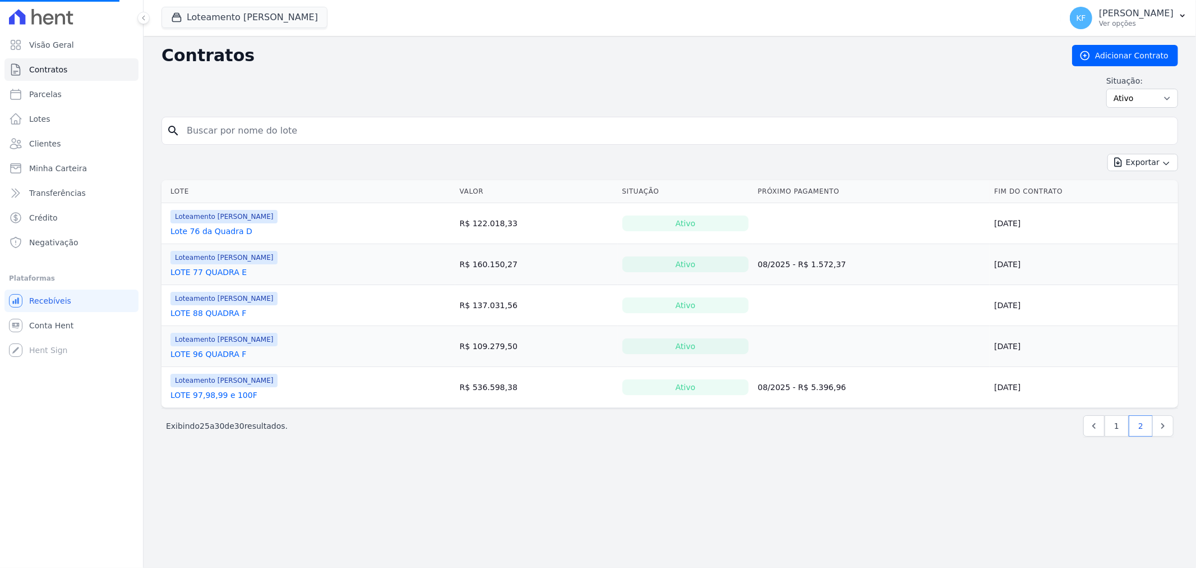 The width and height of the screenshot is (1196, 568). What do you see at coordinates (208, 313) in the screenshot?
I see `a: LOTE 88 QUADRA F` at bounding box center [208, 313].